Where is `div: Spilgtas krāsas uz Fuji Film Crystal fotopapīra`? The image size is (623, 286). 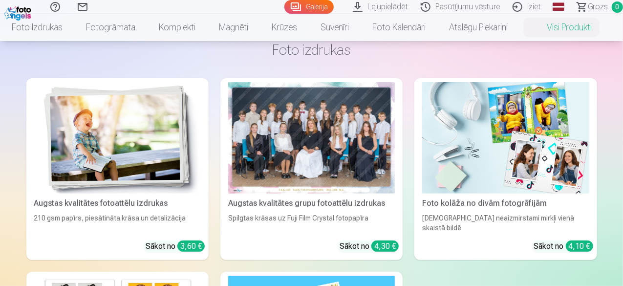 div: Spilgtas krāsas uz Fuji Film Crystal fotopapīra is located at coordinates (311, 223).